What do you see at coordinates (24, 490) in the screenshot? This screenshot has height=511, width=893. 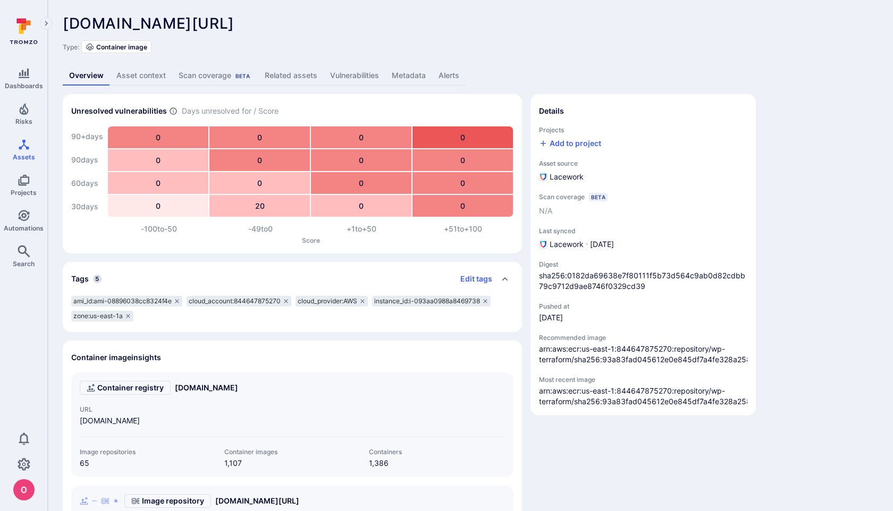 I see `div: oleg malkov` at bounding box center [24, 490].